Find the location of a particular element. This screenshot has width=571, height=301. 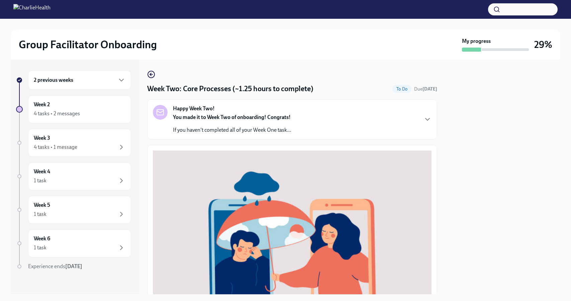

div: 2 previous weeks is located at coordinates (80, 80).